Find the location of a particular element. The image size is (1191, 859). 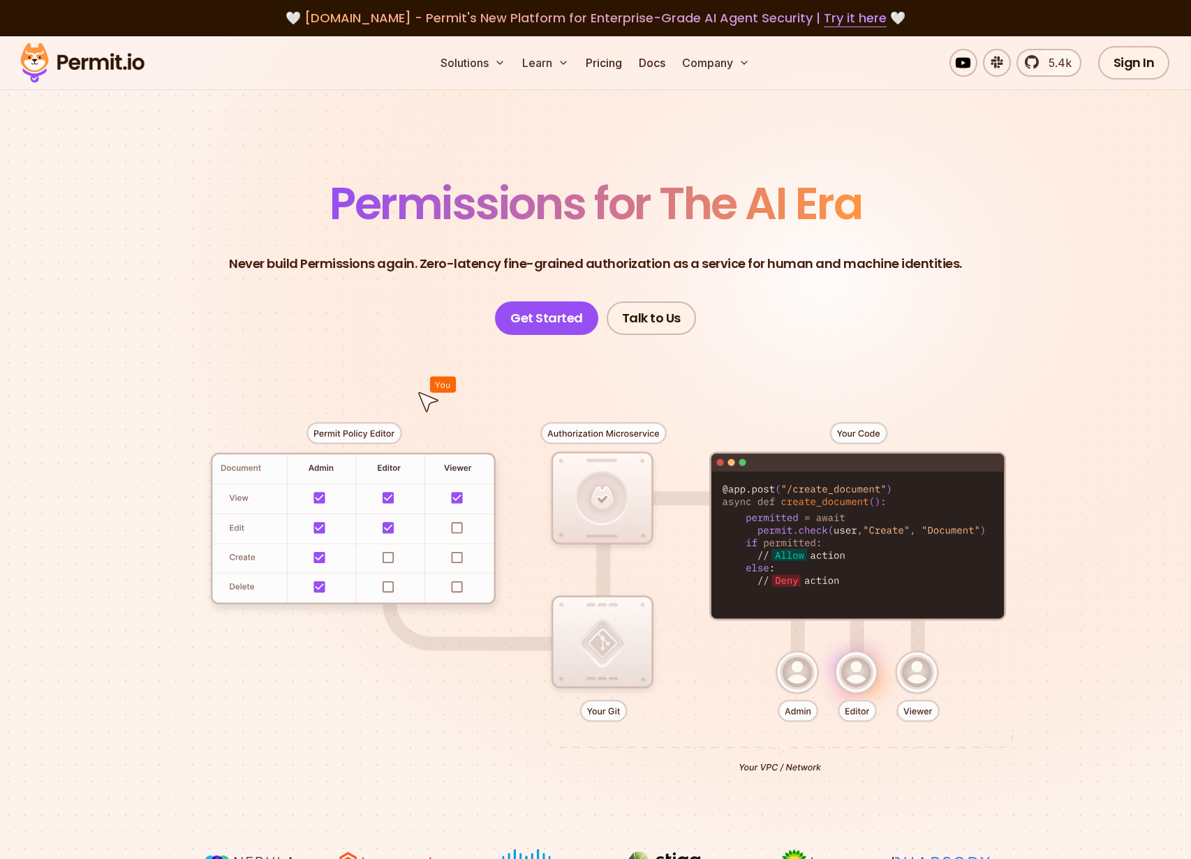

button: Company is located at coordinates (715, 63).